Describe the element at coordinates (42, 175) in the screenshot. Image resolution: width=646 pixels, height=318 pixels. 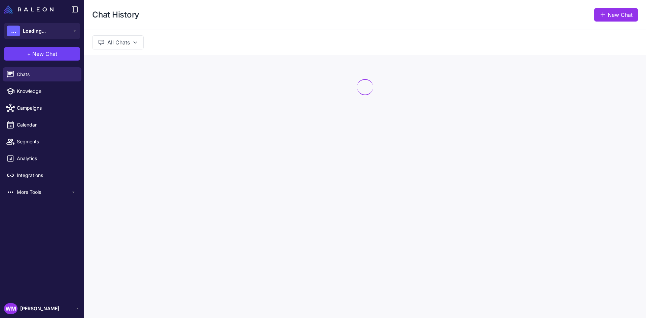
I see `a: Integrations` at that location.